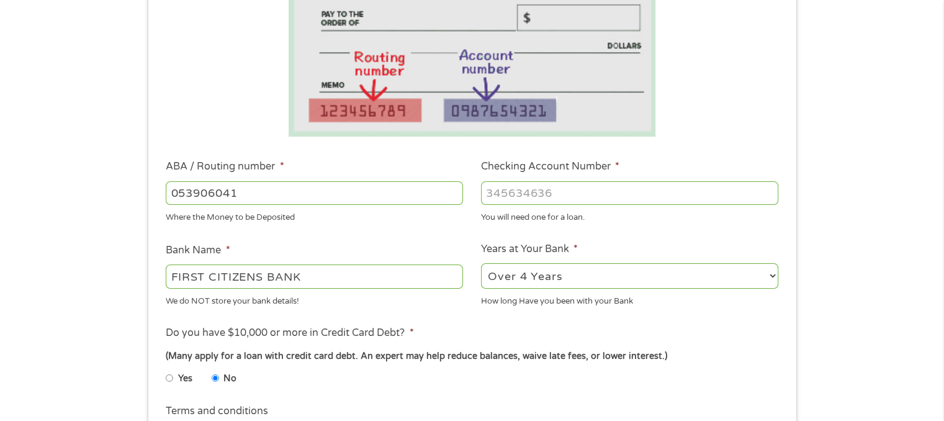  Describe the element at coordinates (629, 193) in the screenshot. I see `input: 345634636` at that location.